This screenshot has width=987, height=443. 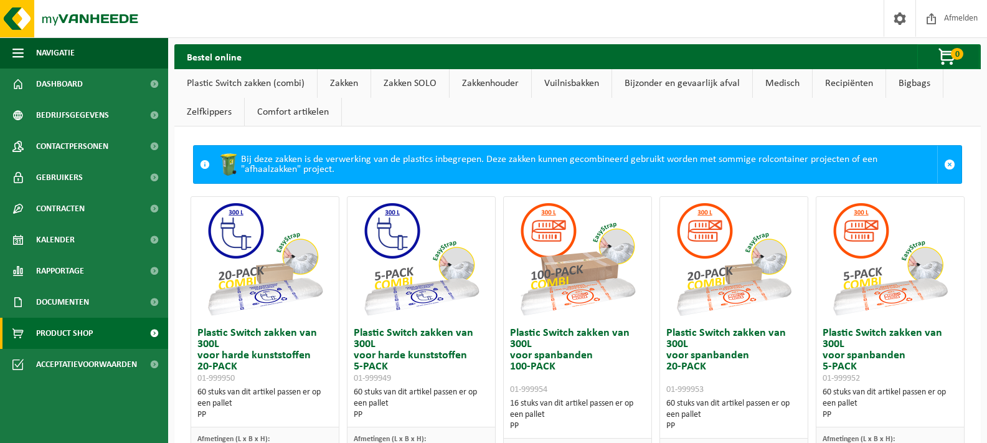 I want to click on a: Bijzonder en gevaarlijk afval, so click(x=682, y=83).